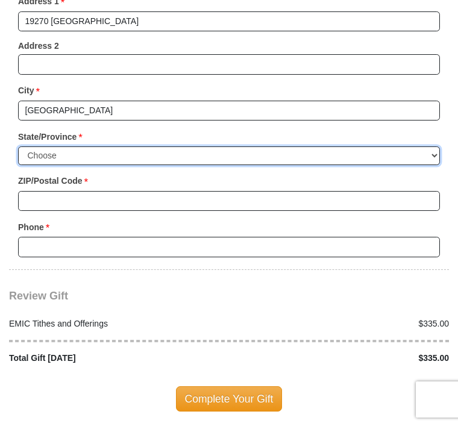 This screenshot has width=458, height=426. I want to click on span: Review Gift, so click(39, 296).